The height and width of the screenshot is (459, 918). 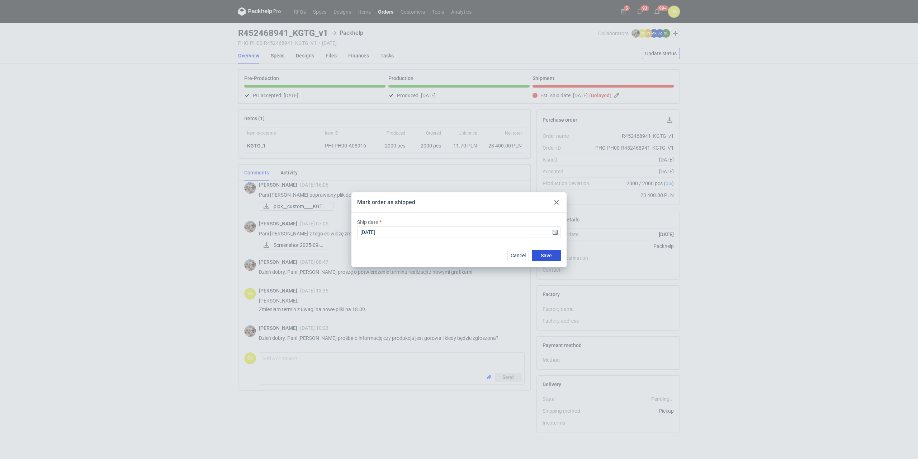 I want to click on button: Save, so click(x=546, y=255).